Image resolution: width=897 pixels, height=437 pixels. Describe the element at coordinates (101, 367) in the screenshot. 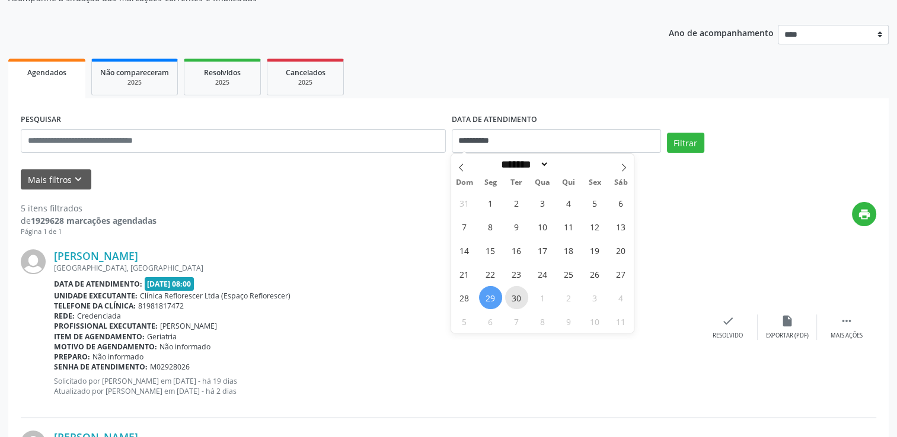

I see `b: Senha de atendimento:` at that location.